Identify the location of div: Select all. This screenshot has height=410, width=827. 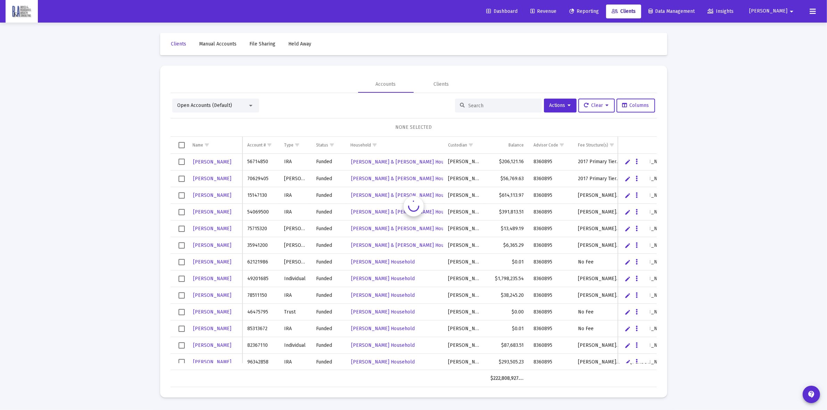
(182, 145).